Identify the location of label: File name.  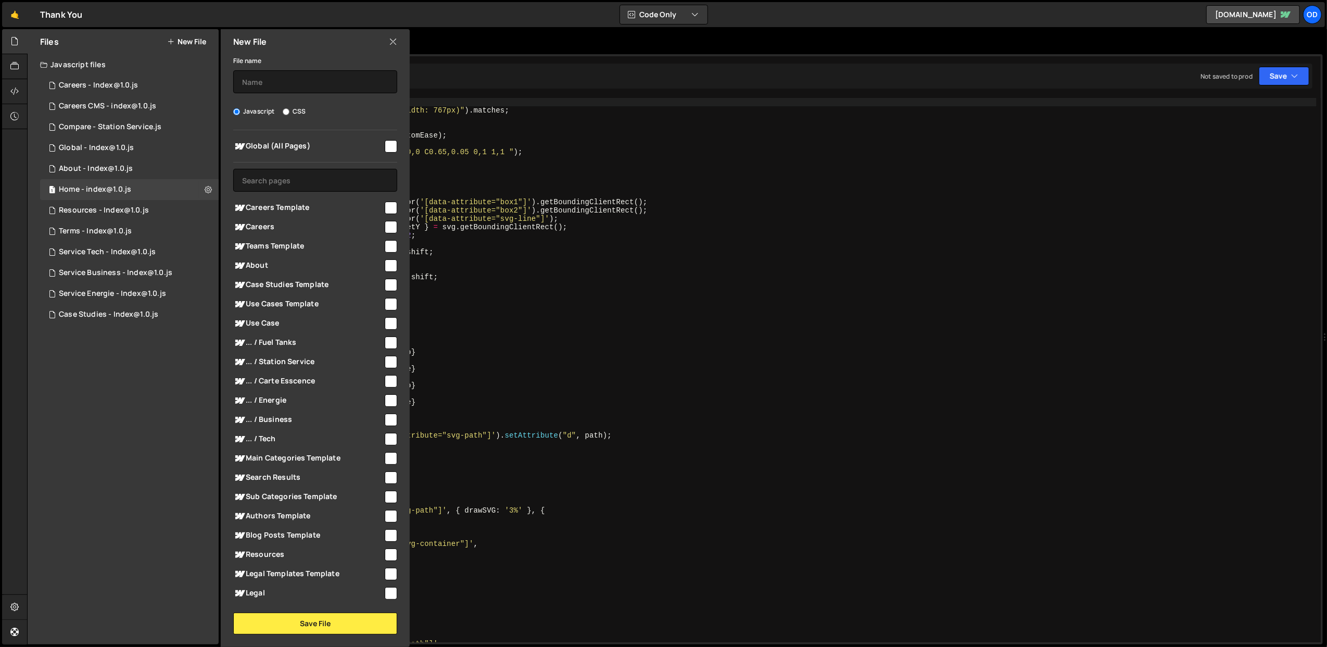
(247, 61).